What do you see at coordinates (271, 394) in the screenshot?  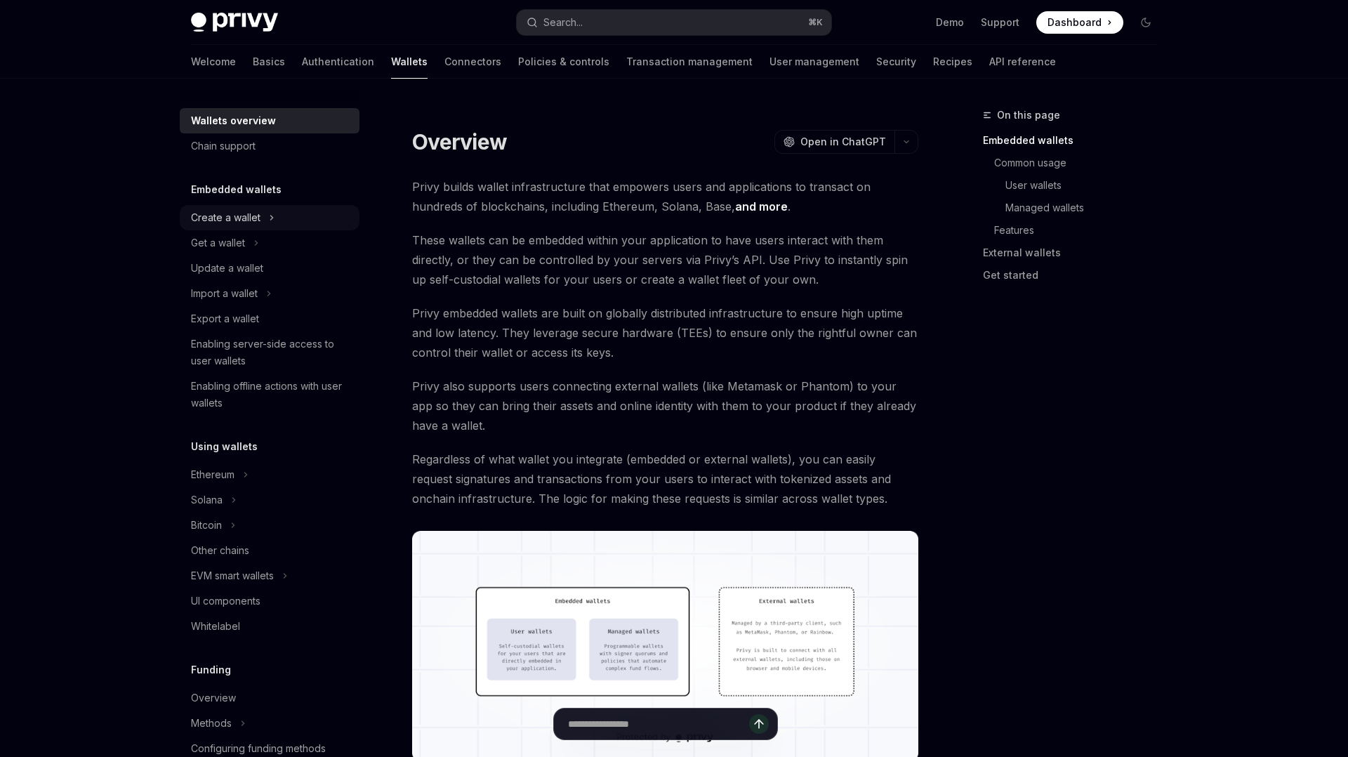 I see `div: Enabling offline actions with user wallets` at bounding box center [271, 394].